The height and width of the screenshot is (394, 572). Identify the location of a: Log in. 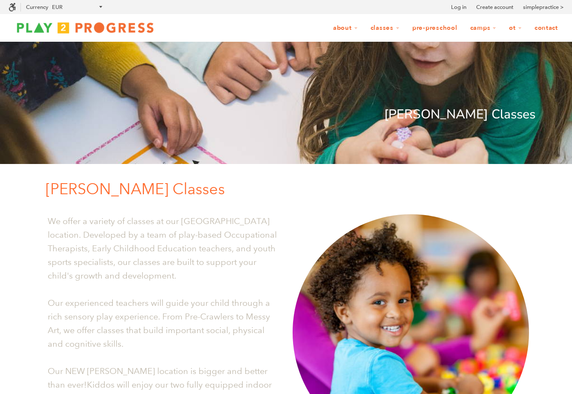
(459, 7).